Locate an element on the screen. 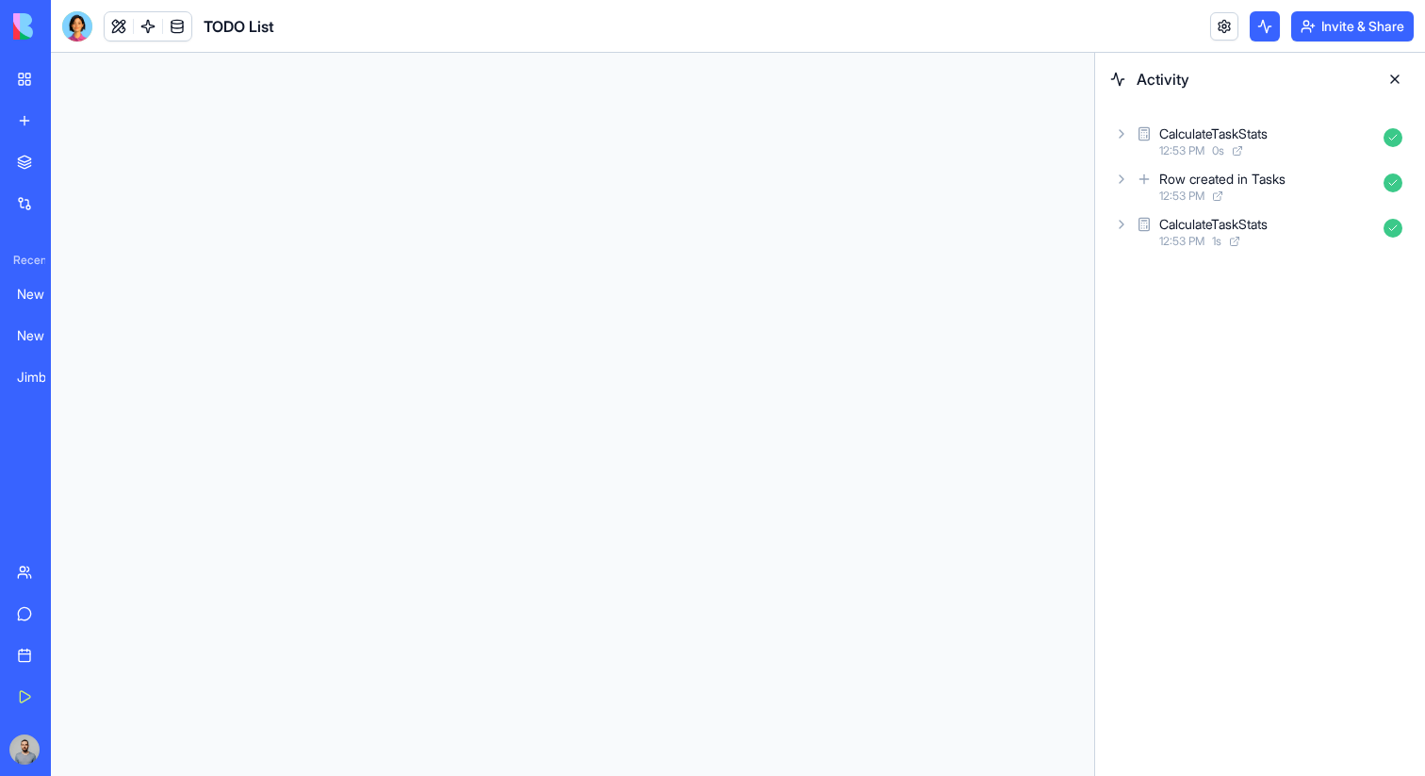 This screenshot has height=776, width=1425. div: Row created in Tasks is located at coordinates (1222, 179).